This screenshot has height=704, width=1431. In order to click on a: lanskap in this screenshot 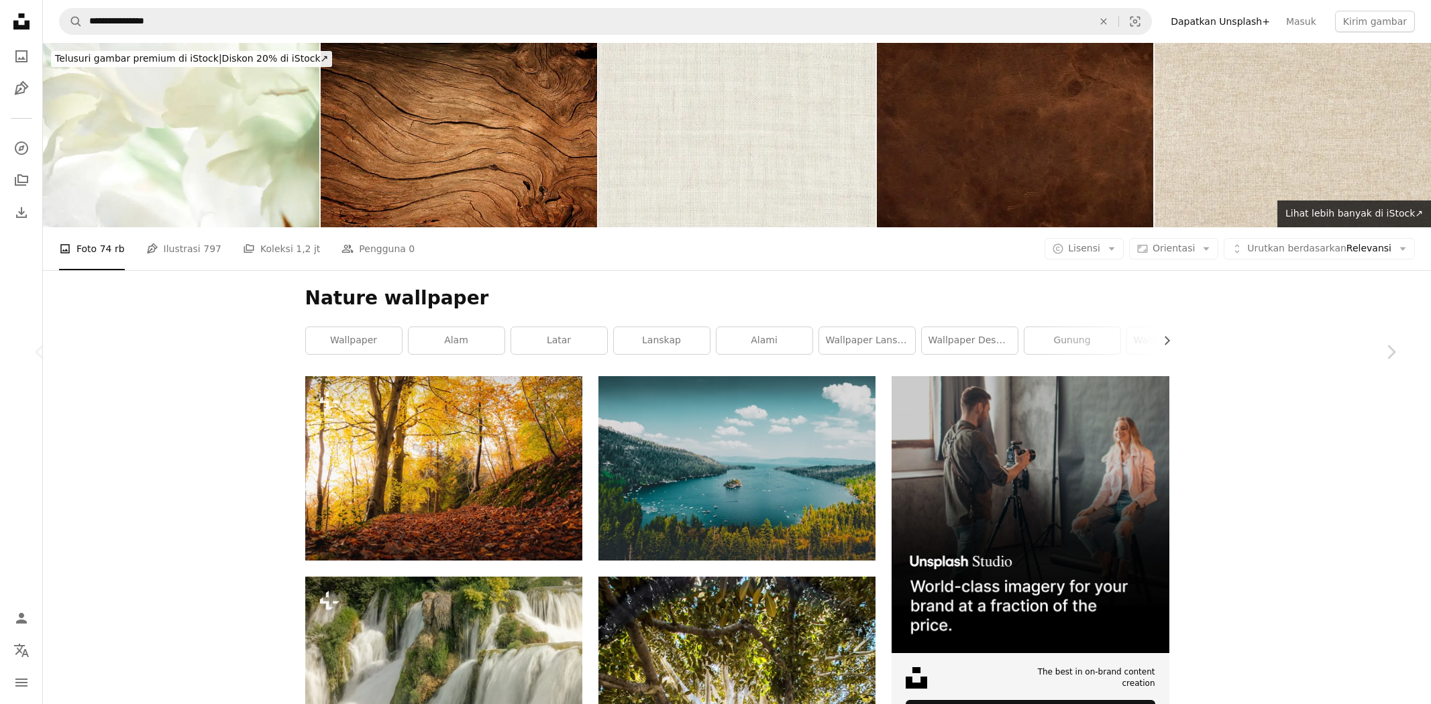, I will do `click(662, 341)`.